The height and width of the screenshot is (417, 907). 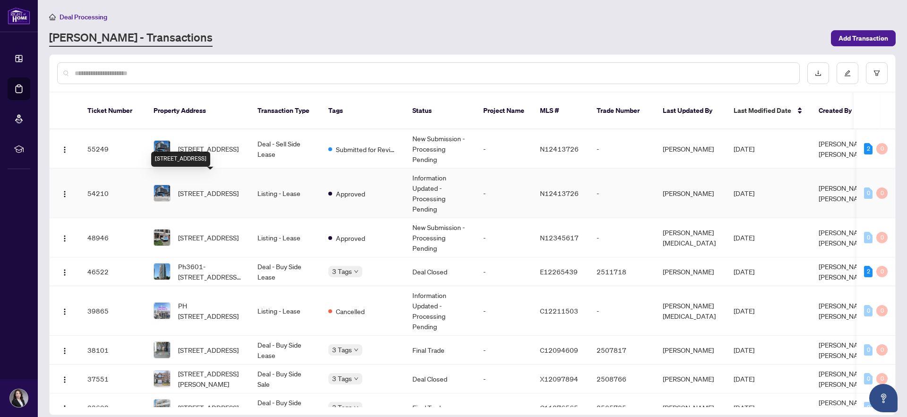 What do you see at coordinates (285, 149) in the screenshot?
I see `td: Deal - Sell Side Lease` at bounding box center [285, 149].